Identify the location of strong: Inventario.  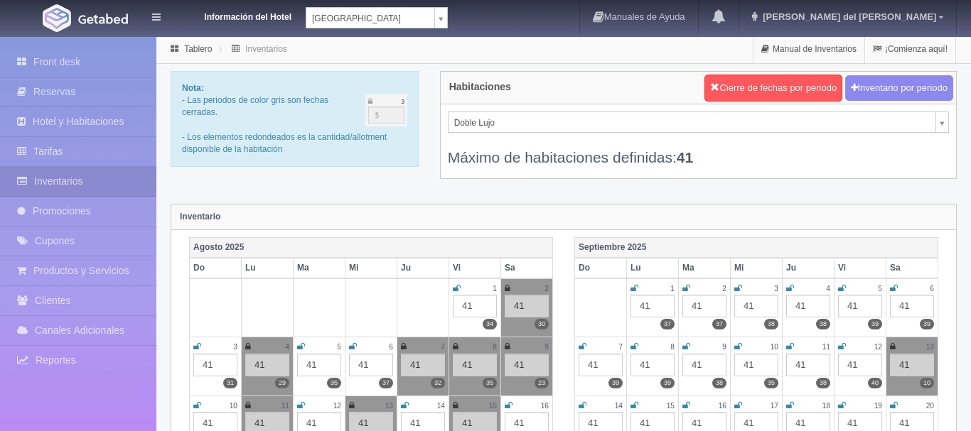
(200, 217).